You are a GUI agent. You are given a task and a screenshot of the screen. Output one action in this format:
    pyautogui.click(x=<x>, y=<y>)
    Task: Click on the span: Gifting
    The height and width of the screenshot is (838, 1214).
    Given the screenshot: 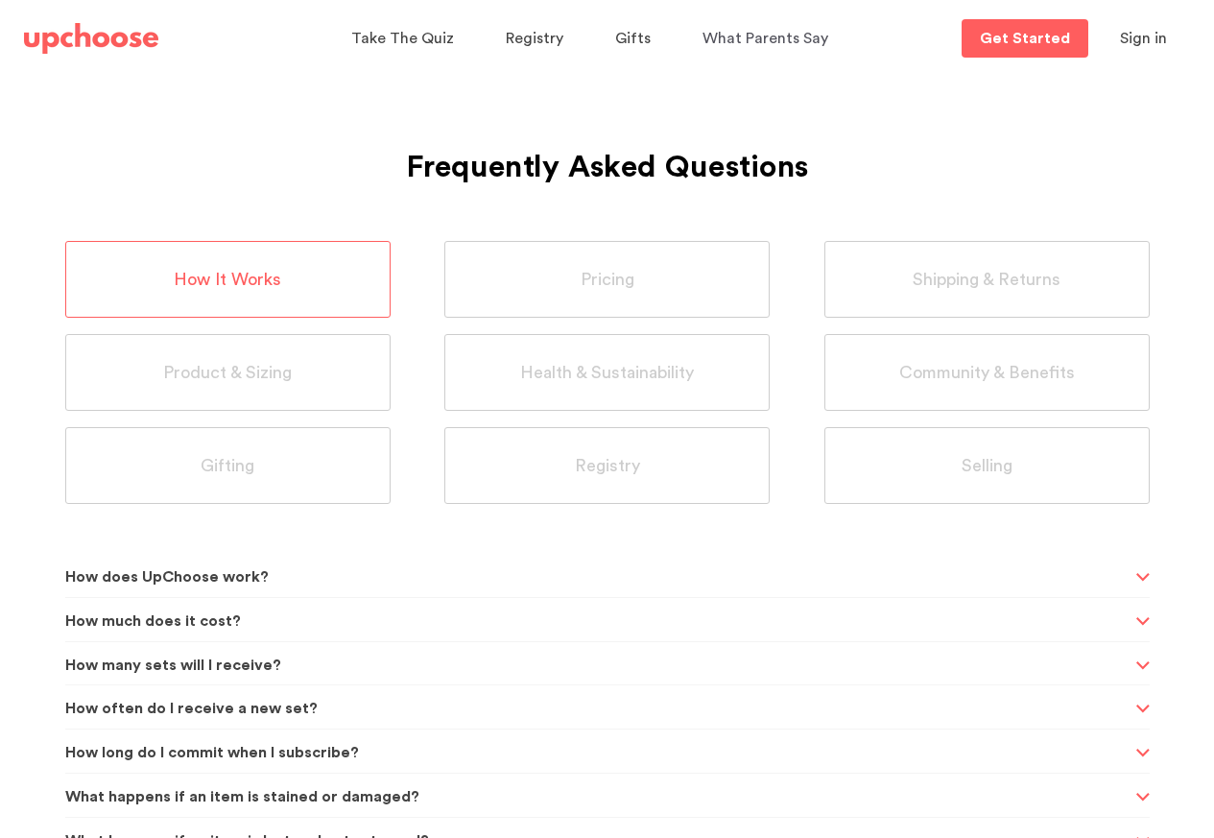 What is the action you would take?
    pyautogui.click(x=227, y=466)
    